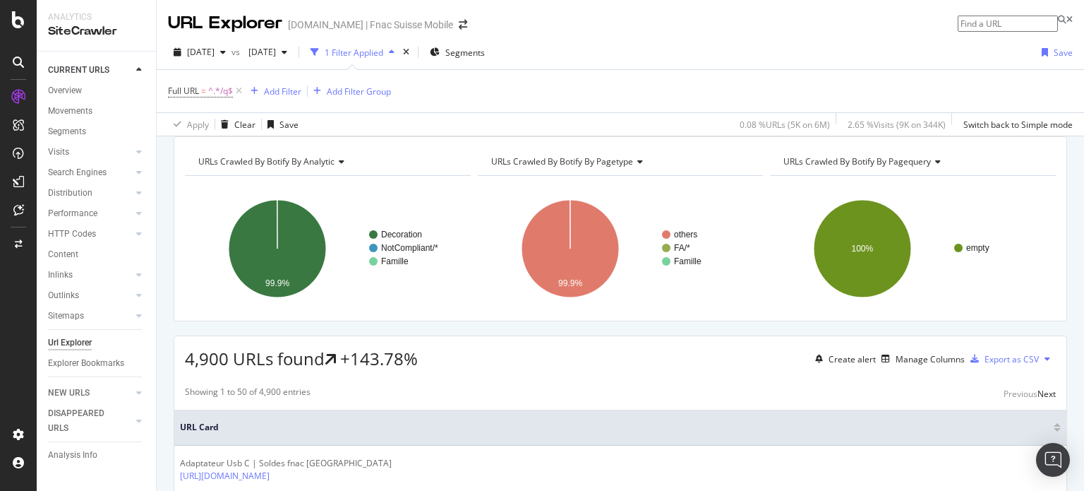  Describe the element at coordinates (1008, 23) in the screenshot. I see `input: Find a URL` at that location.